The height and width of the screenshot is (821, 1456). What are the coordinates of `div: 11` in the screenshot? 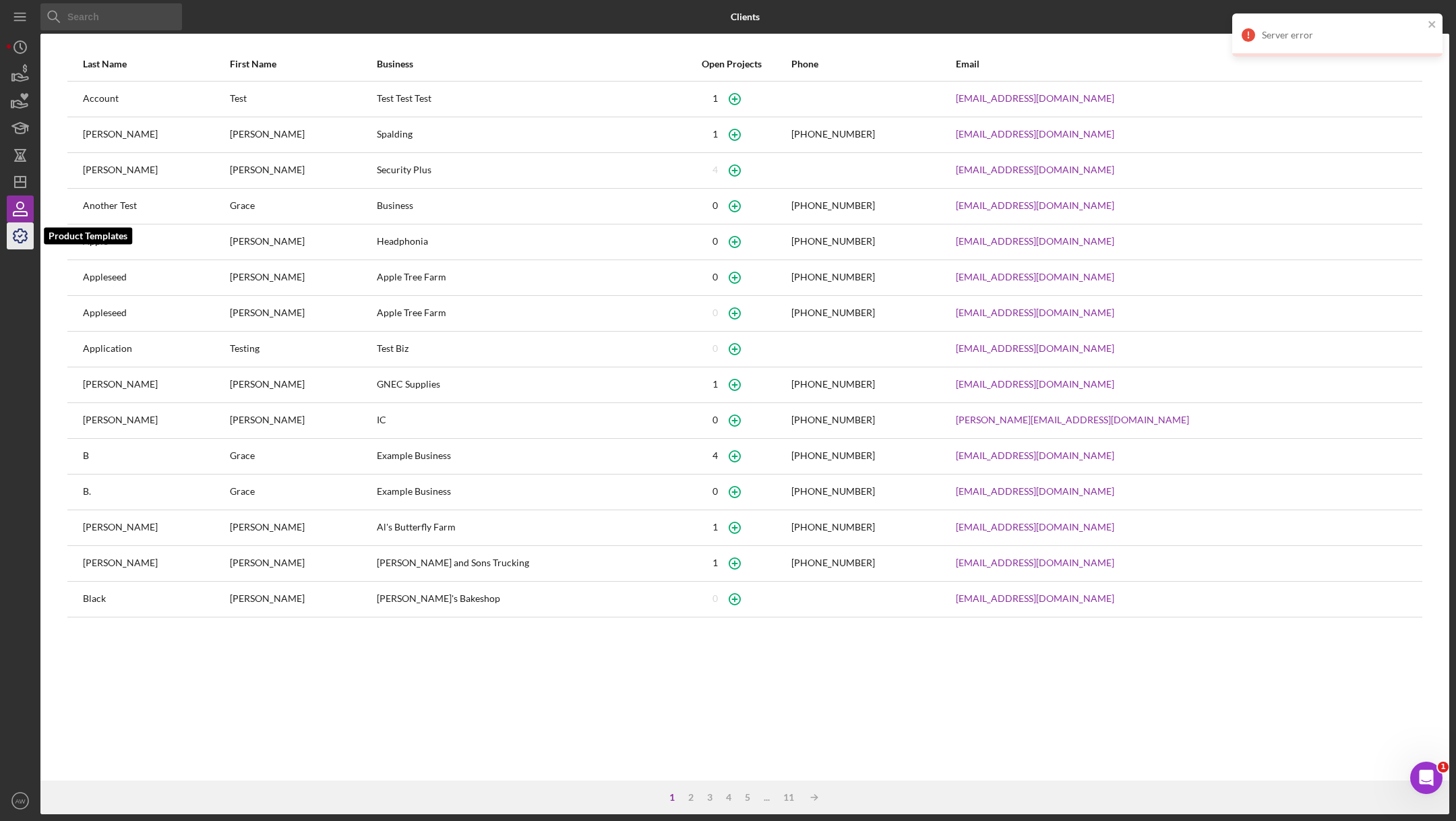 It's located at (789, 797).